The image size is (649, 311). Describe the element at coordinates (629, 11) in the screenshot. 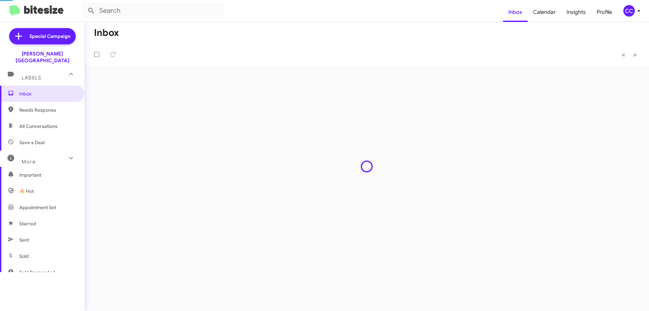

I see `div: CC` at that location.